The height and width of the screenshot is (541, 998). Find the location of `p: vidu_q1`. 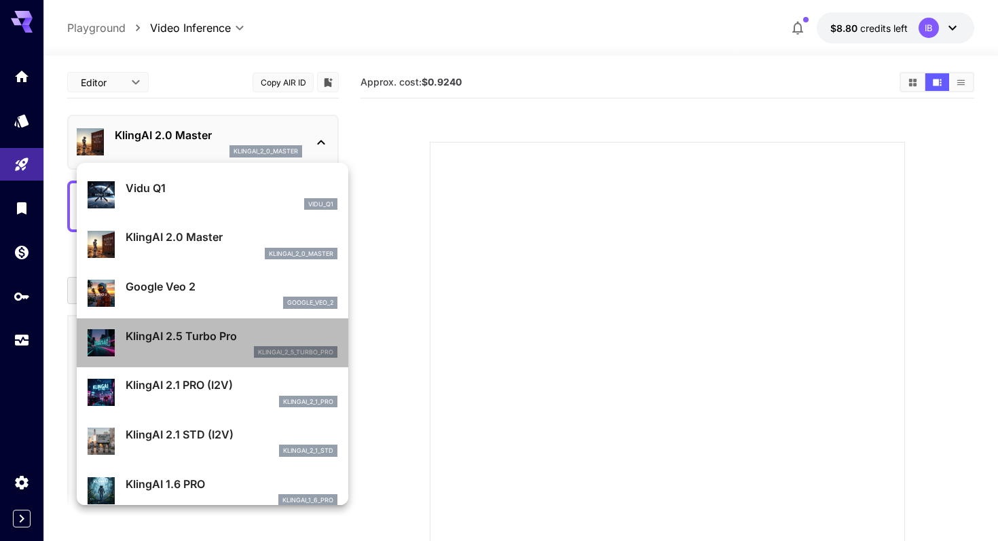

p: vidu_q1 is located at coordinates (320, 204).